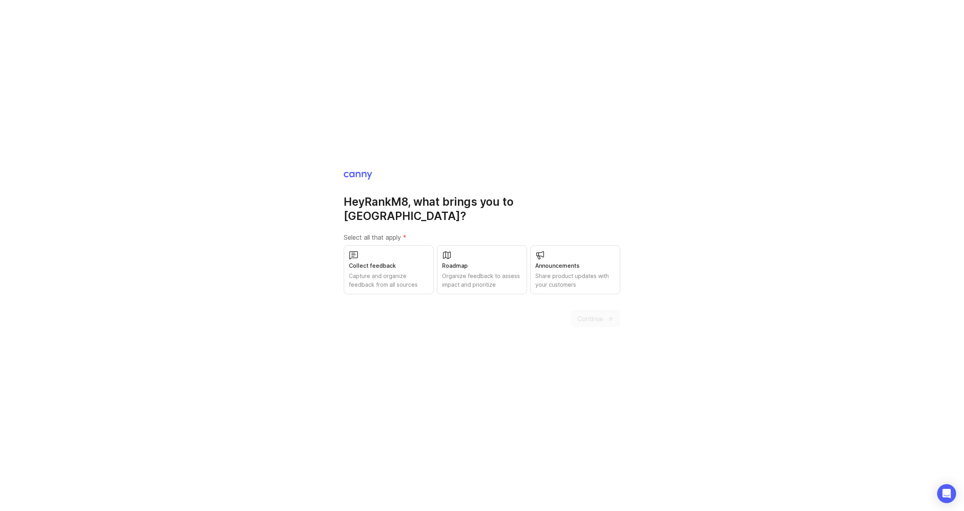 The width and height of the screenshot is (964, 511). Describe the element at coordinates (575, 280) in the screenshot. I see `div: Share product updates with your customers` at that location.